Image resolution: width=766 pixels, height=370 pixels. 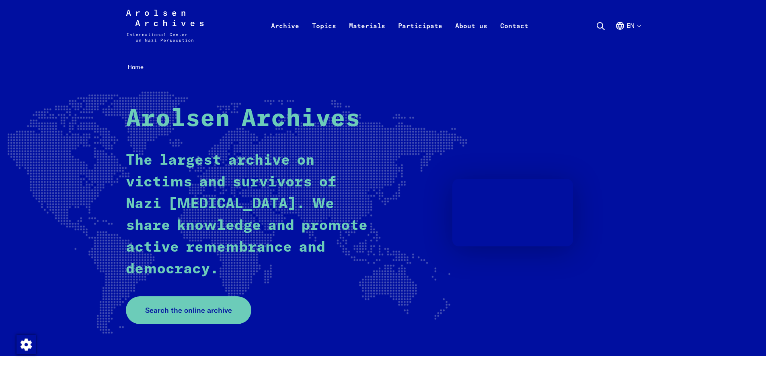 What do you see at coordinates (243, 119) in the screenshot?
I see `strong: Arolsen Archives` at bounding box center [243, 119].